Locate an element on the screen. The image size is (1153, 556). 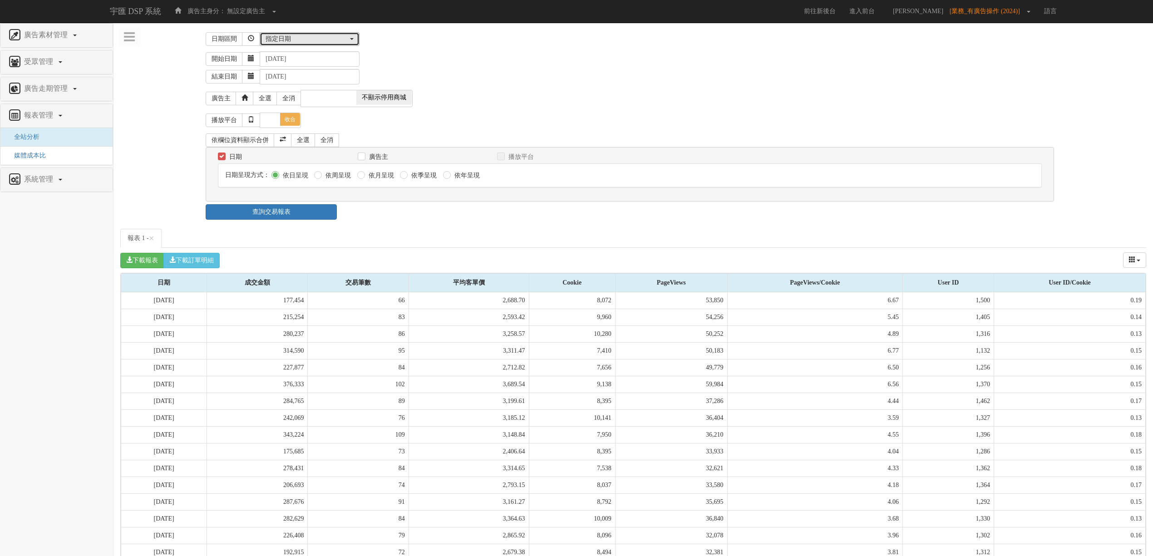
div: 成交金額 is located at coordinates (257, 283).